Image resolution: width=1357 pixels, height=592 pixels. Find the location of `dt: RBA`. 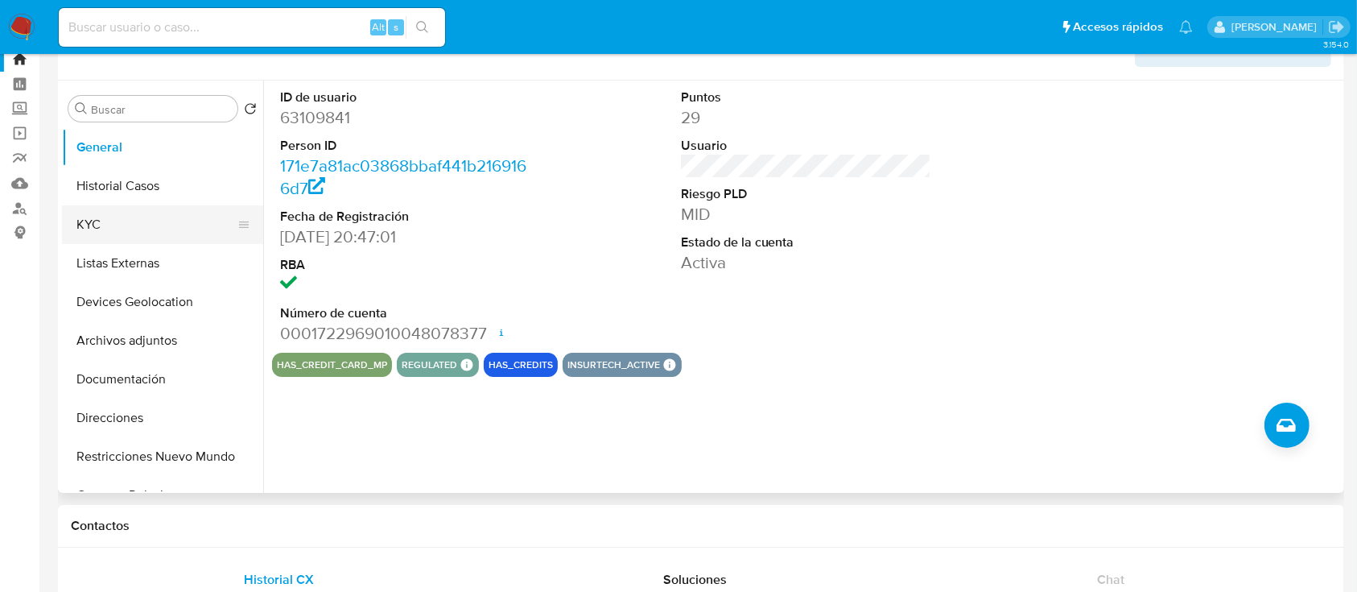

dt: RBA is located at coordinates (406, 265).